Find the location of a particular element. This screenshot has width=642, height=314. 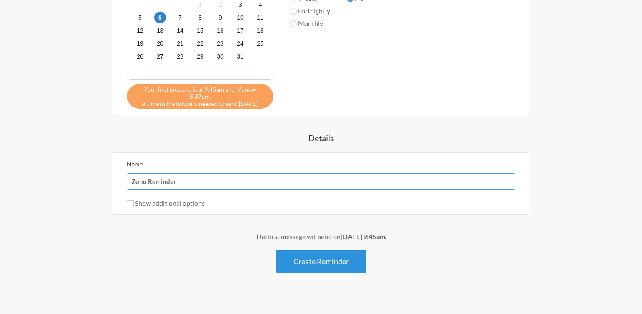

span: Wednesday, November 19, 2025 is located at coordinates (140, 44).